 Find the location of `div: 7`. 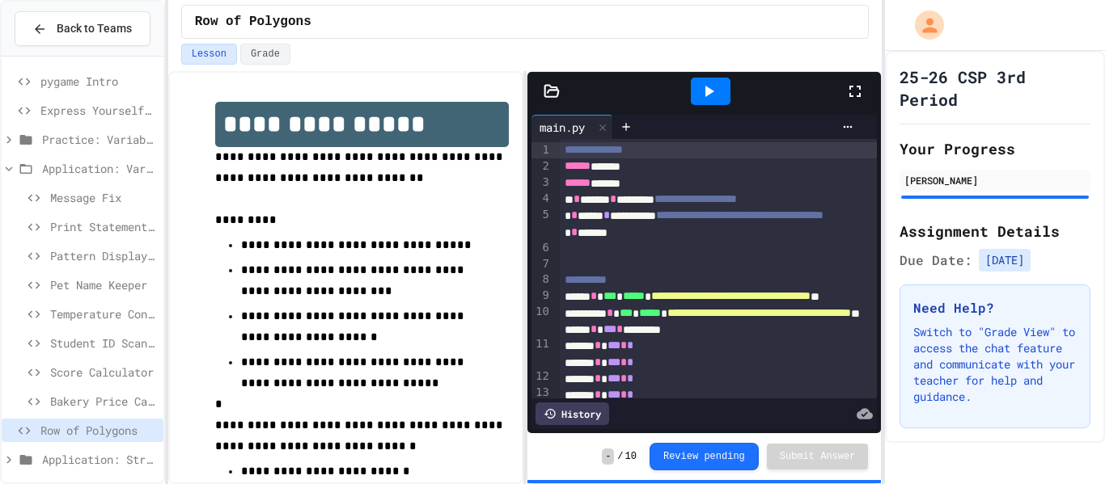

div: 7 is located at coordinates (541, 264).